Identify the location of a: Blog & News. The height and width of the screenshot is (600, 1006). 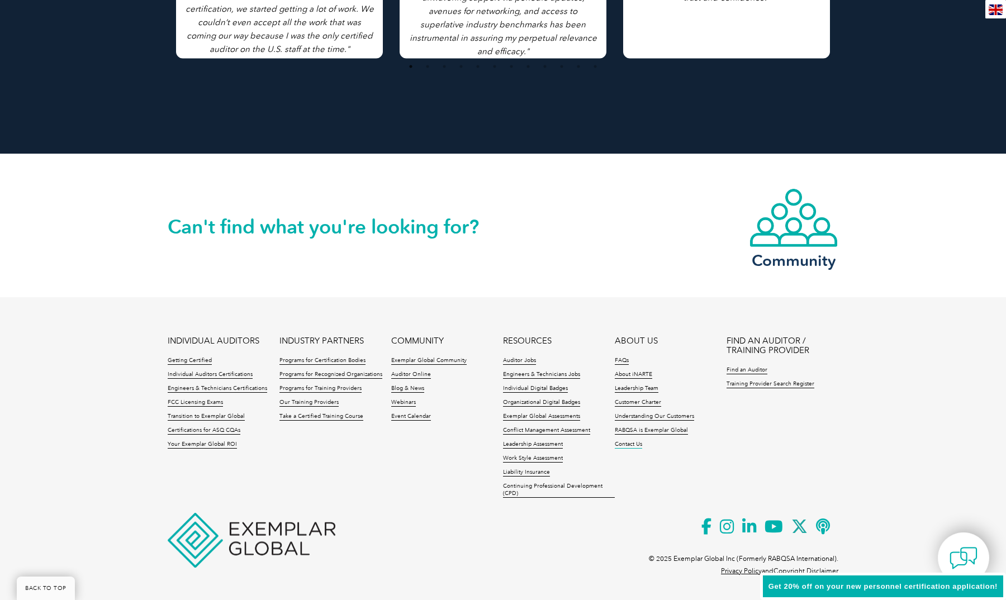
(407, 389).